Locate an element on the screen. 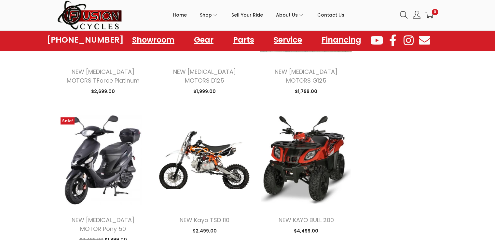 This screenshot has width=495, height=240. span: 2,699.00 is located at coordinates (103, 92).